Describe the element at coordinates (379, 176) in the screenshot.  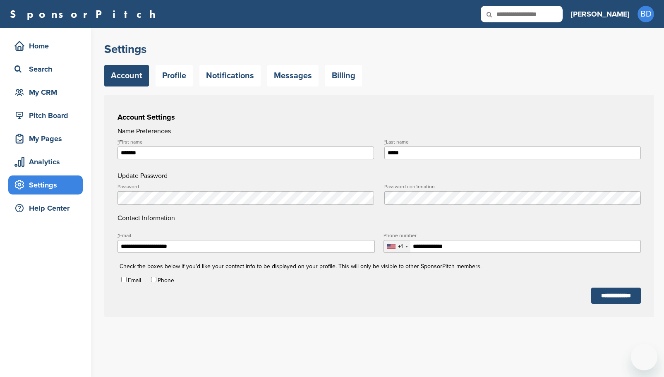
I see `h4: Update Password` at that location.